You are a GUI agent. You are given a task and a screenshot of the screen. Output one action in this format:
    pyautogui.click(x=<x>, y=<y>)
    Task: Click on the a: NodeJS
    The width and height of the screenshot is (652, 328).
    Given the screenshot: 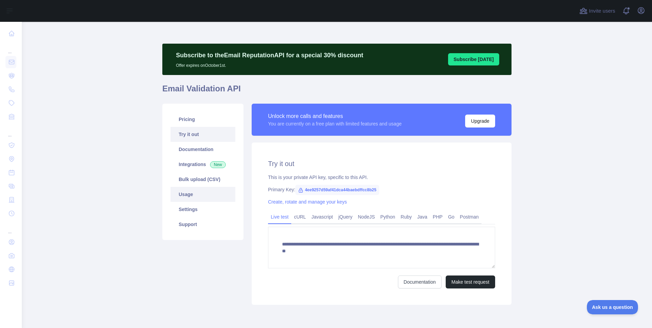 What is the action you would take?
    pyautogui.click(x=367, y=217)
    